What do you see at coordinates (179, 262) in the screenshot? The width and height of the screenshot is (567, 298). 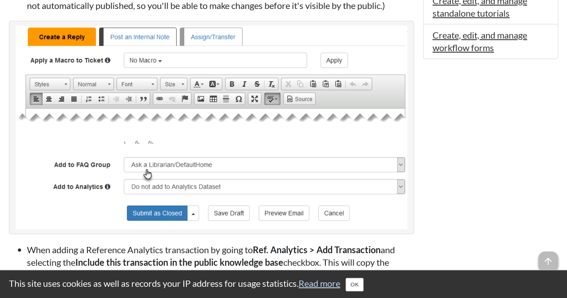 I see `strong: Include this transaction in the public knowledge base` at bounding box center [179, 262].